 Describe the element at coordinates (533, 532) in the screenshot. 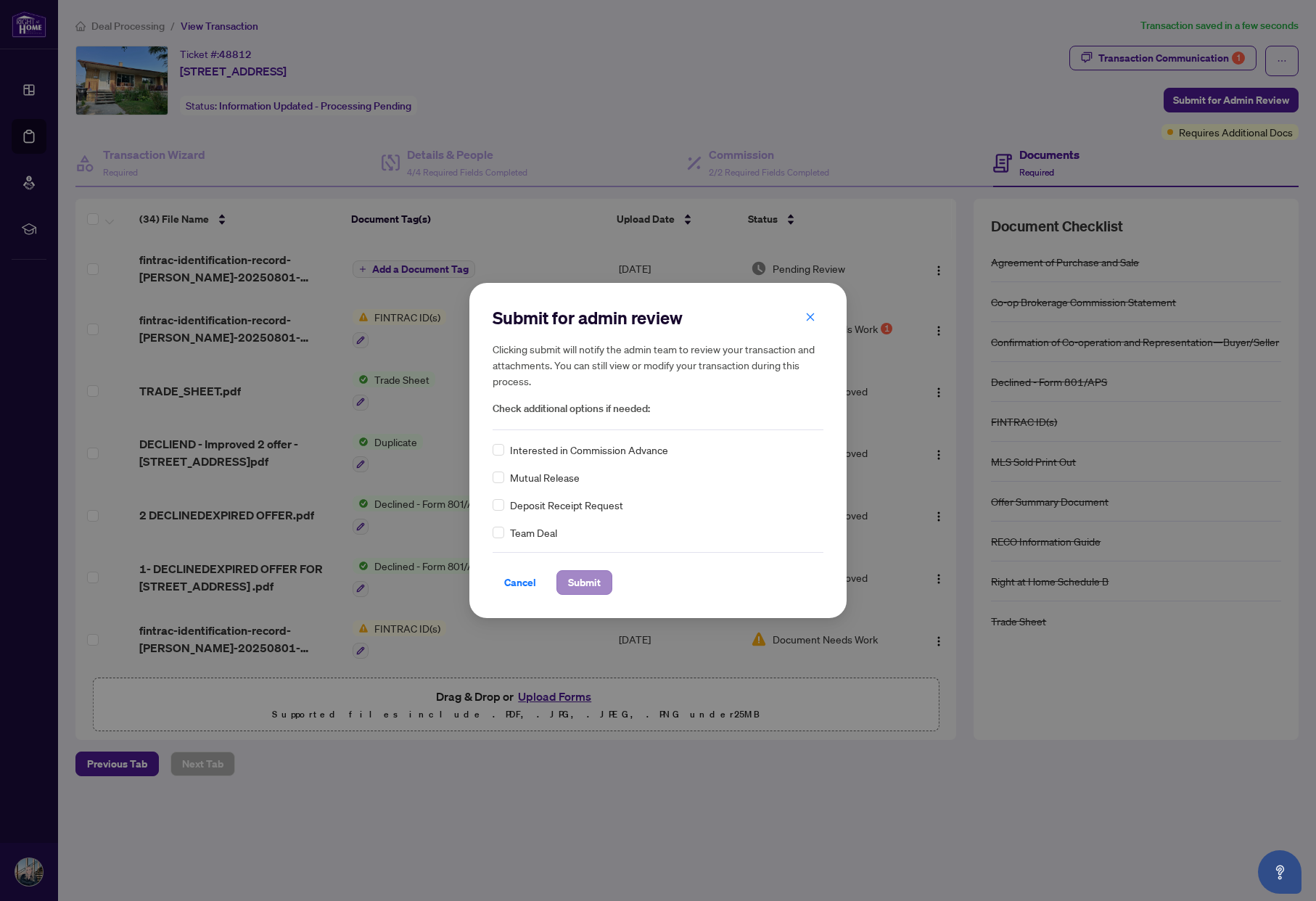

I see `span: Team Deal` at that location.